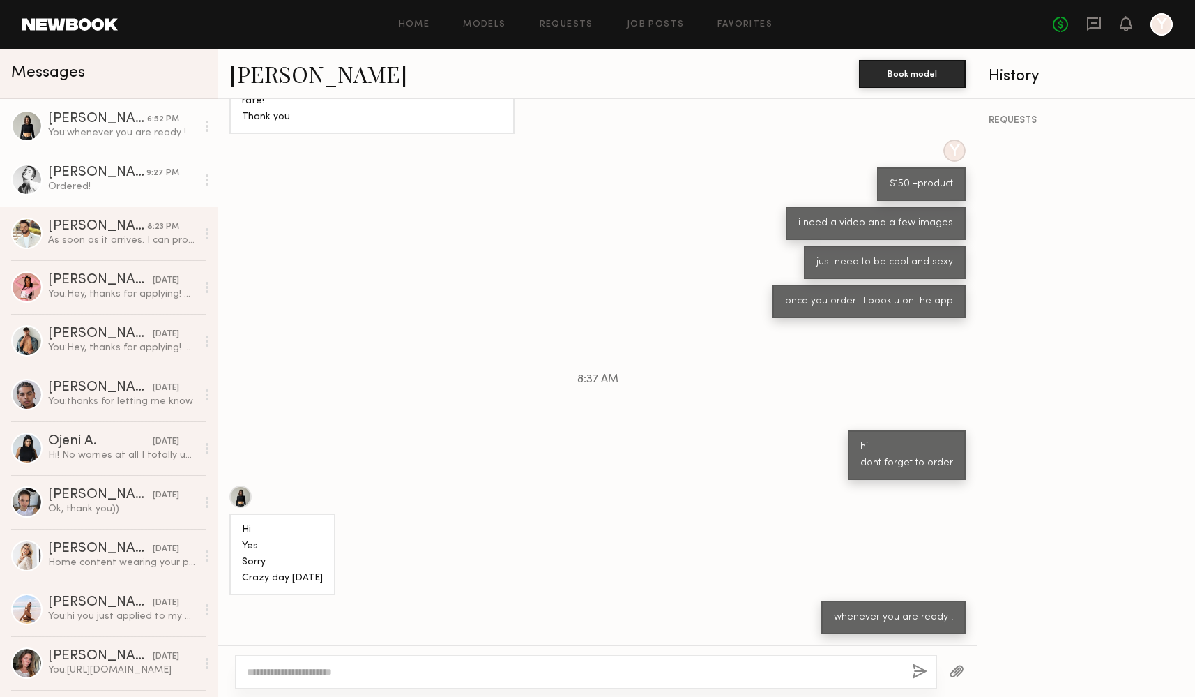 The image size is (1195, 697). I want to click on span: Messages, so click(48, 73).